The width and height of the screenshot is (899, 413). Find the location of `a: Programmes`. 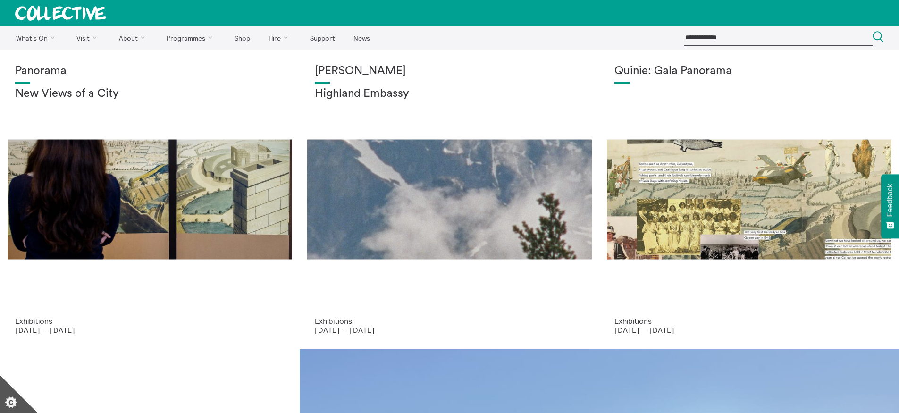

a: Programmes is located at coordinates (192, 38).